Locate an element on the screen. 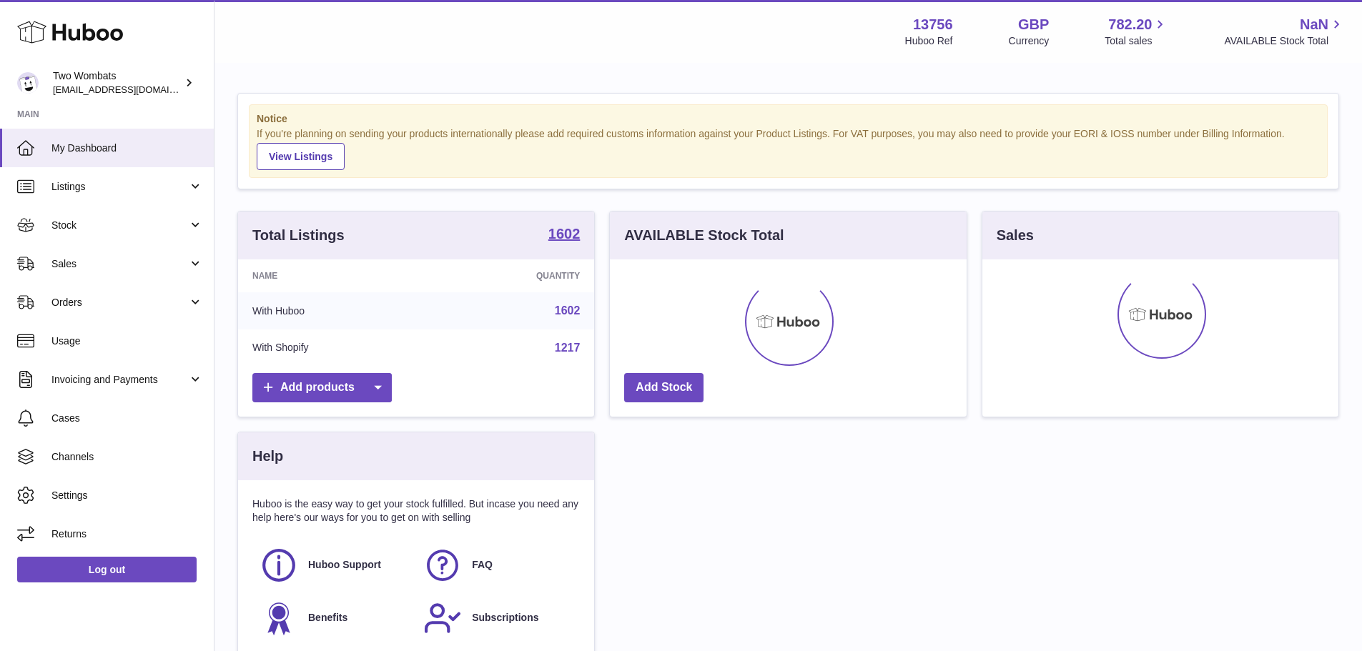  h3: Sales is located at coordinates (1015, 235).